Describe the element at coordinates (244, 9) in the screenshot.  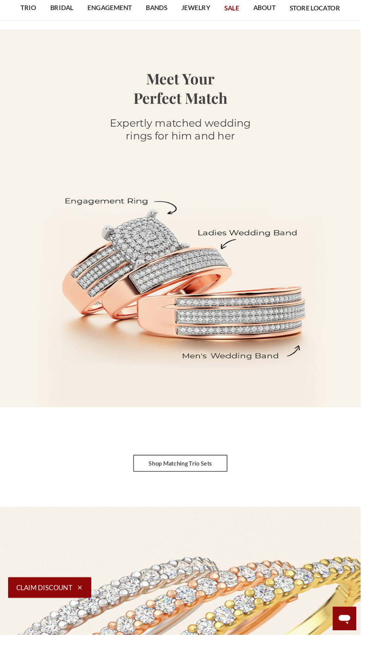
I see `span: SALE` at that location.